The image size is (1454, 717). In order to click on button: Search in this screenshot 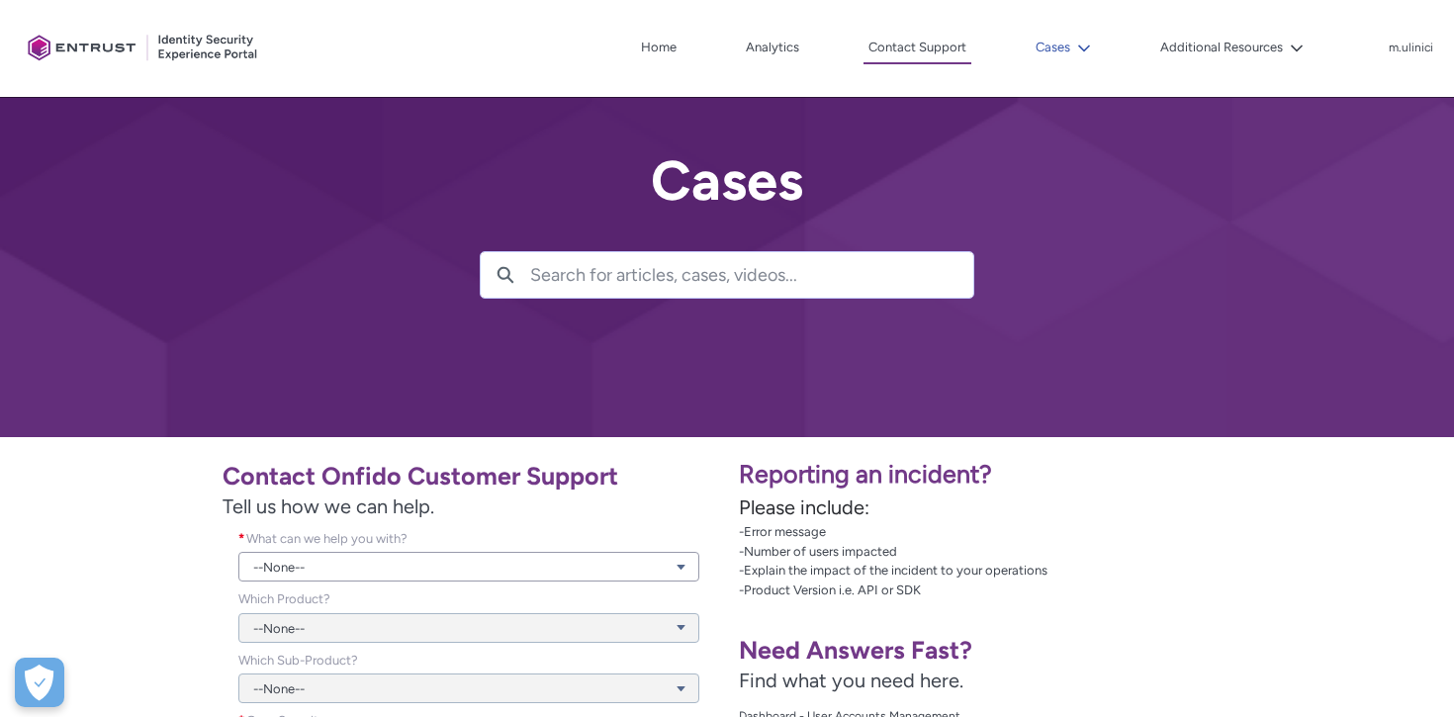, I will do `click(506, 275)`.